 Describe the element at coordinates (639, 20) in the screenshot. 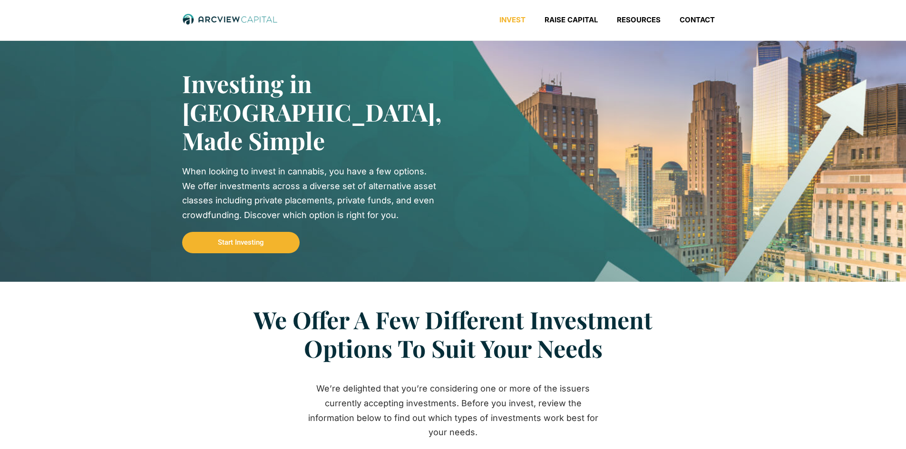

I see `a: Resources` at that location.